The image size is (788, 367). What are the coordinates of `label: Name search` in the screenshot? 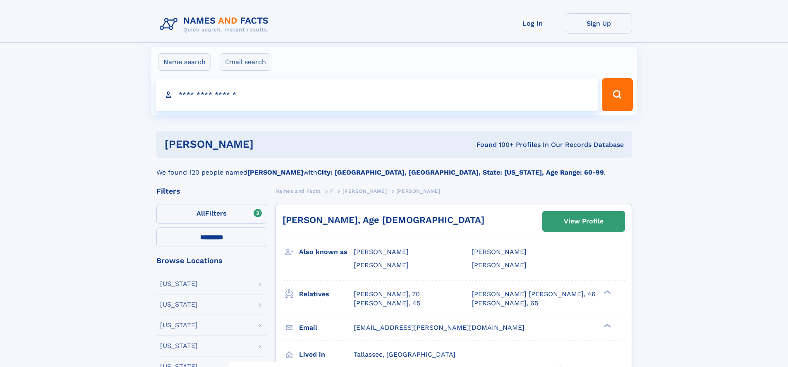 It's located at (184, 62).